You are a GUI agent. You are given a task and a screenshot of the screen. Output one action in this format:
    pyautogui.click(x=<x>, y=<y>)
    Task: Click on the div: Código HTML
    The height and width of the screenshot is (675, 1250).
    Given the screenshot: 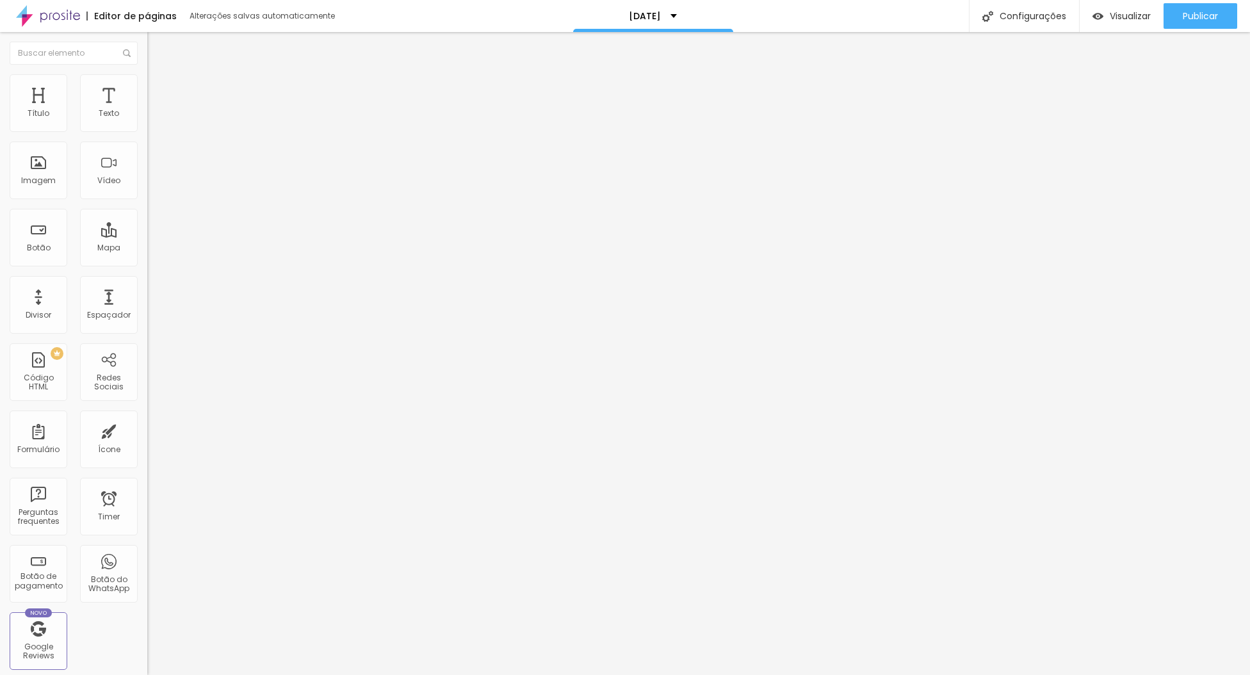 What is the action you would take?
    pyautogui.click(x=38, y=382)
    